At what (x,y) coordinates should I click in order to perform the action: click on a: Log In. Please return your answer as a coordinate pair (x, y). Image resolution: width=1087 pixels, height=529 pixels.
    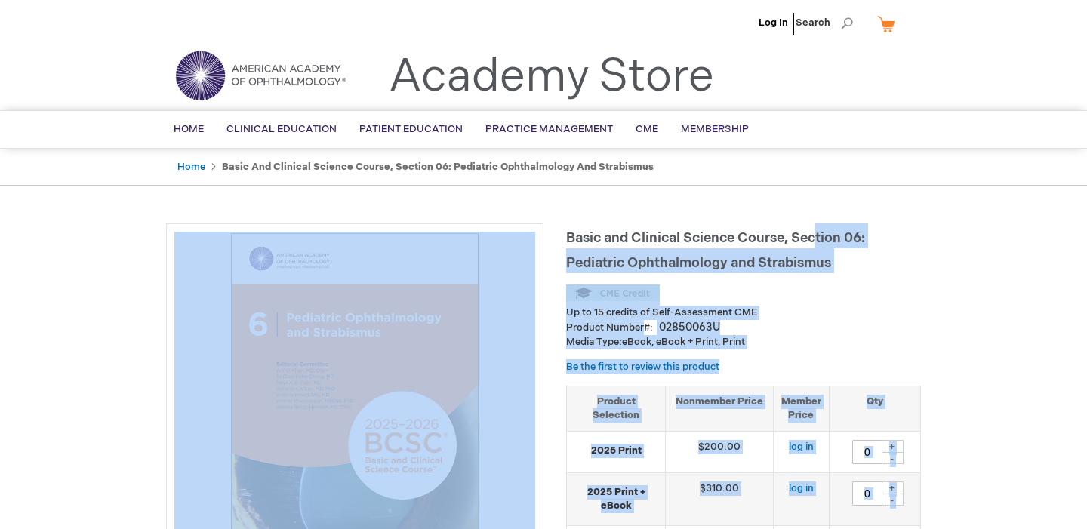
    Looking at the image, I should click on (773, 23).